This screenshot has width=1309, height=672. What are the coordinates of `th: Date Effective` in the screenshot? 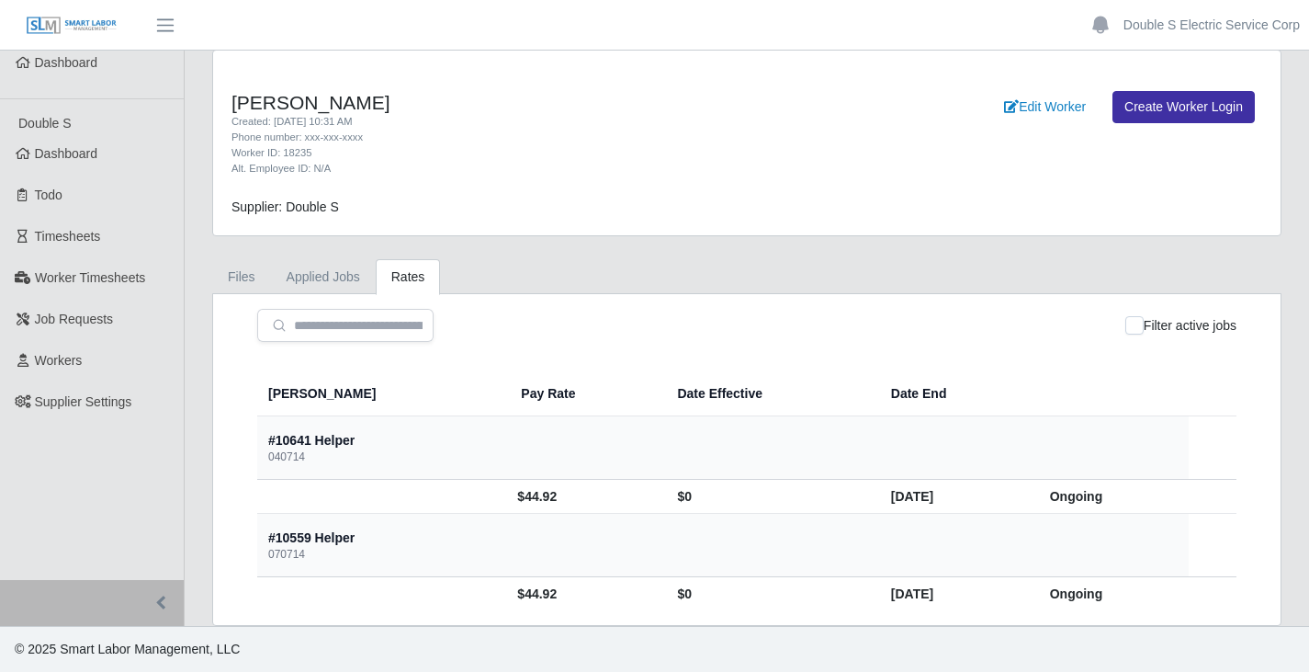 It's located at (769, 393).